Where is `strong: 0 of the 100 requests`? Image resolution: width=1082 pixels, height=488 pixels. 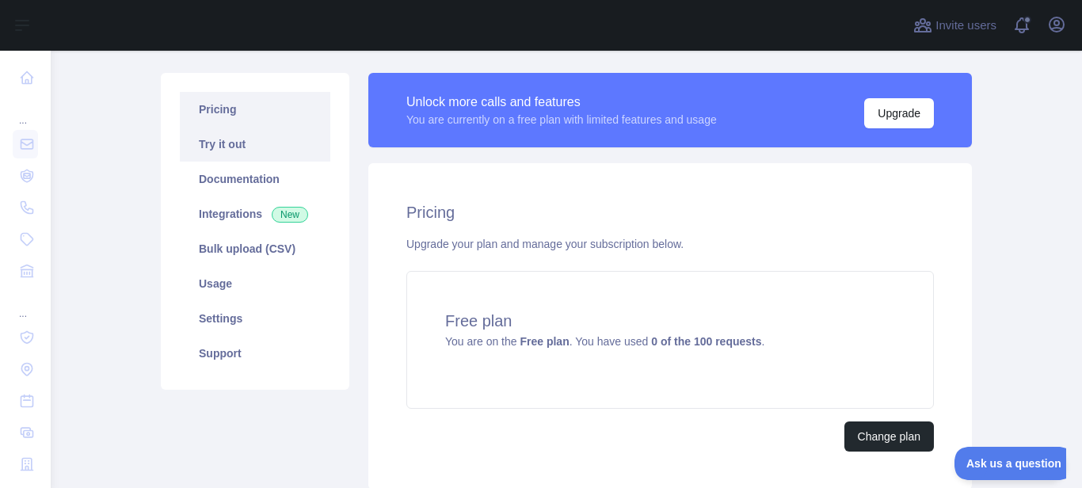 strong: 0 of the 100 requests is located at coordinates (706, 341).